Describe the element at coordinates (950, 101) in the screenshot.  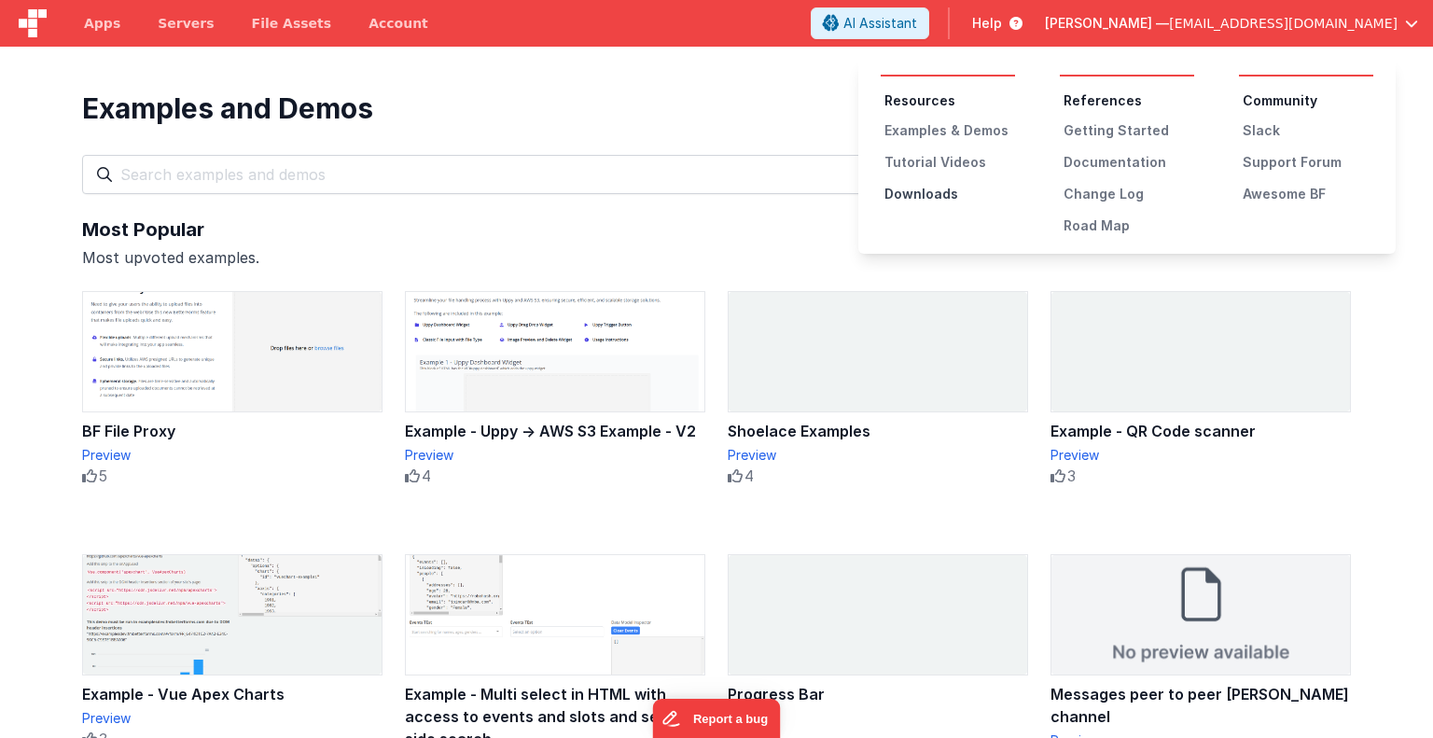
I see `li: Resources` at that location.